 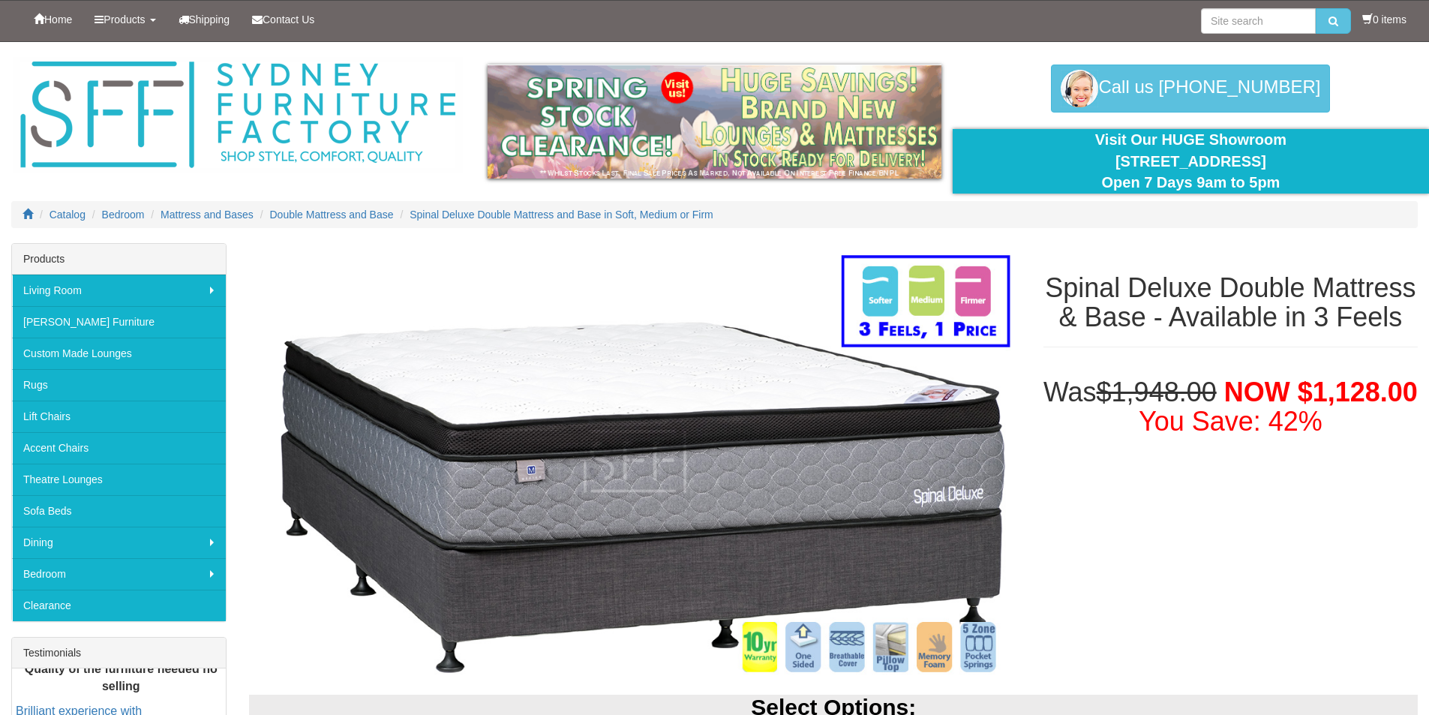 What do you see at coordinates (119, 479) in the screenshot?
I see `a: Theatre Lounges` at bounding box center [119, 479].